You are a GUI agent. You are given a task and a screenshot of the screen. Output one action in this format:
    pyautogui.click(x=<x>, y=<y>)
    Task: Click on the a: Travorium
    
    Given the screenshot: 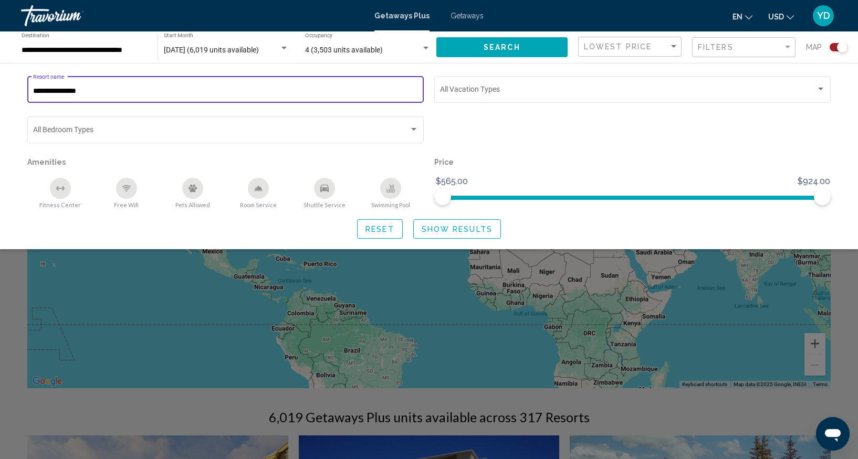 What is the action you would take?
    pyautogui.click(x=192, y=16)
    